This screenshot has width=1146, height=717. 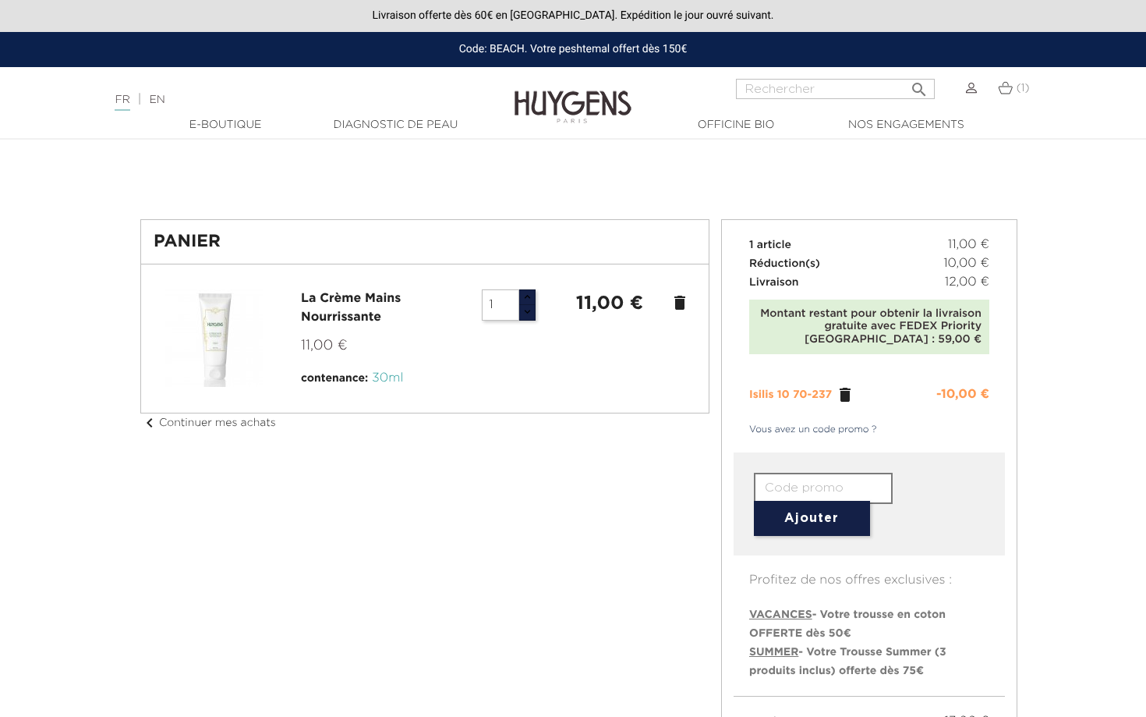 I want to click on input: Code promo, so click(x=823, y=488).